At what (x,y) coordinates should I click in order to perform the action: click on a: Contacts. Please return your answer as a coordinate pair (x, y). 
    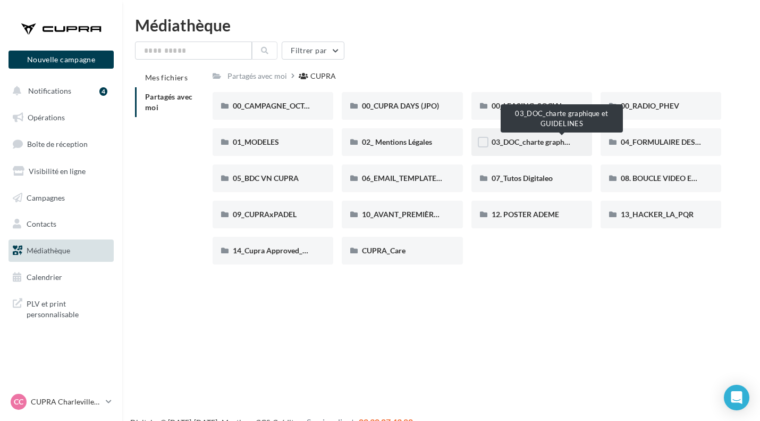
    Looking at the image, I should click on (61, 224).